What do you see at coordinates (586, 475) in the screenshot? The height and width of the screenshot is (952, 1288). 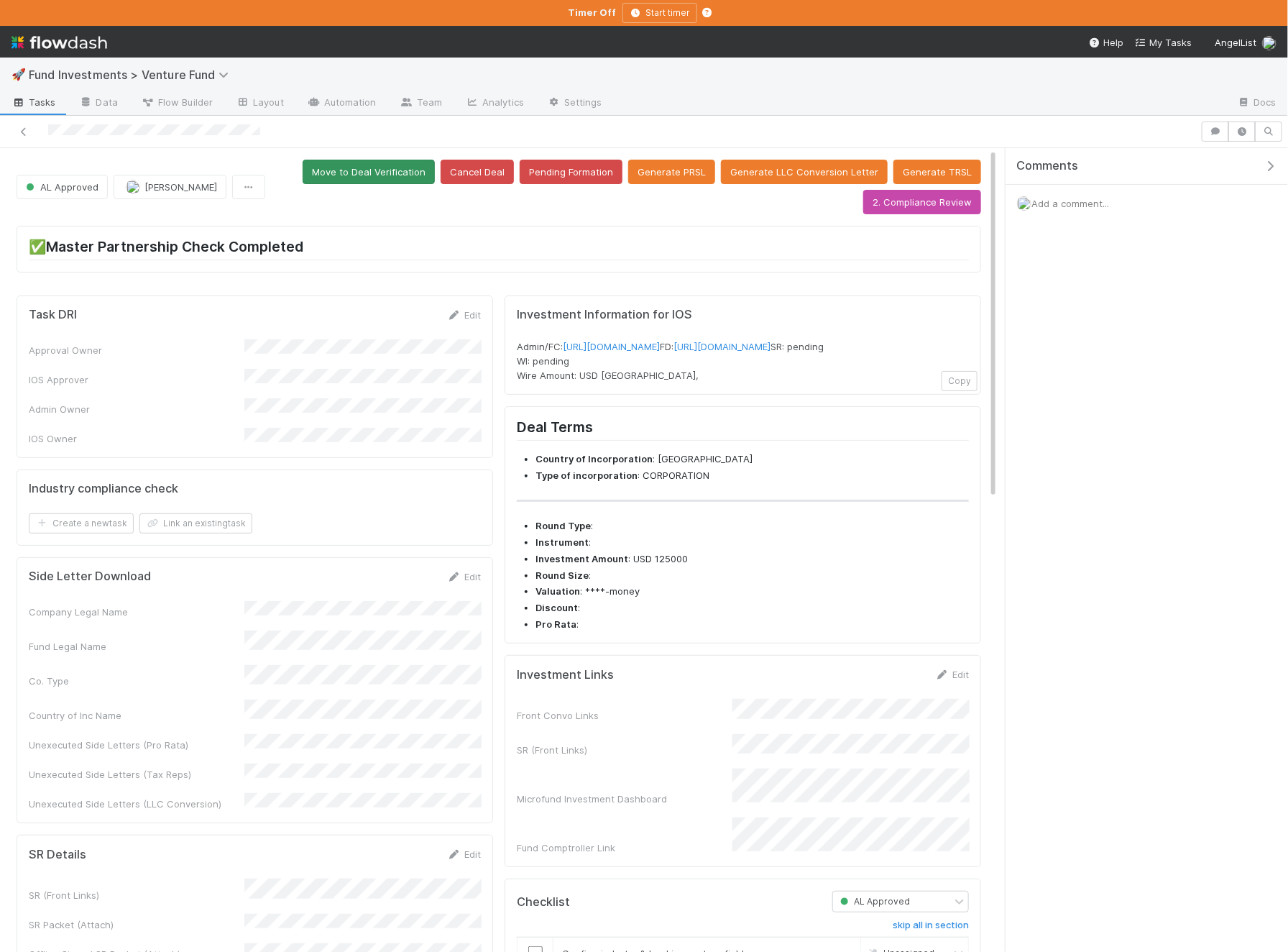 I see `strong: Type of incorporation` at bounding box center [586, 475].